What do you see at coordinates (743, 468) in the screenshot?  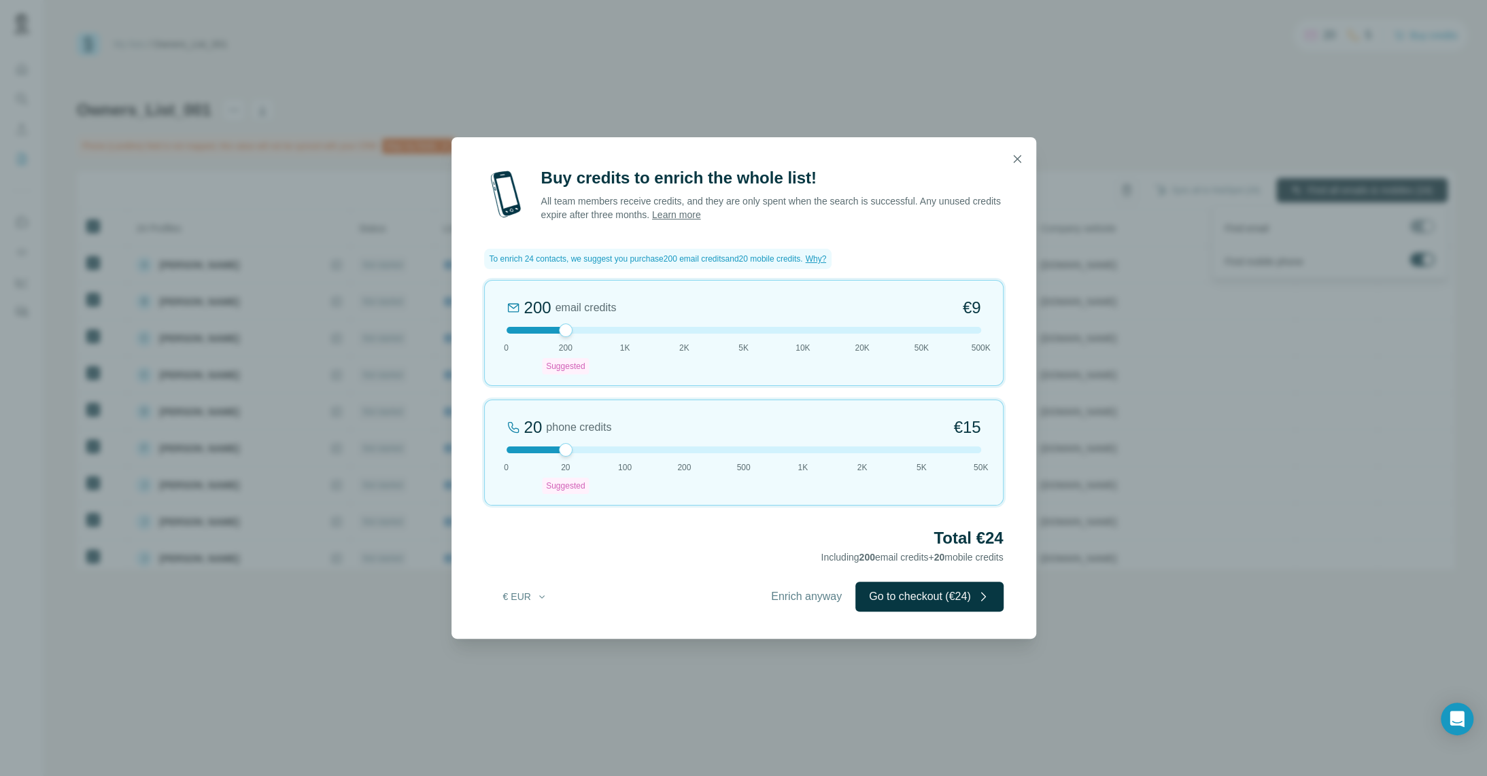 I see `span: 500` at bounding box center [743, 468].